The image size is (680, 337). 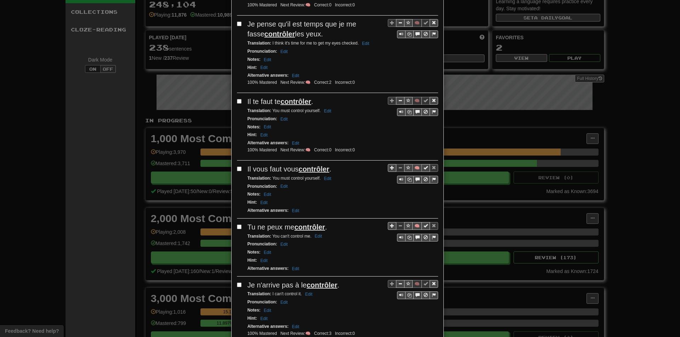 I want to click on small: I think it's time for me to get my eyes checked., so click(x=309, y=43).